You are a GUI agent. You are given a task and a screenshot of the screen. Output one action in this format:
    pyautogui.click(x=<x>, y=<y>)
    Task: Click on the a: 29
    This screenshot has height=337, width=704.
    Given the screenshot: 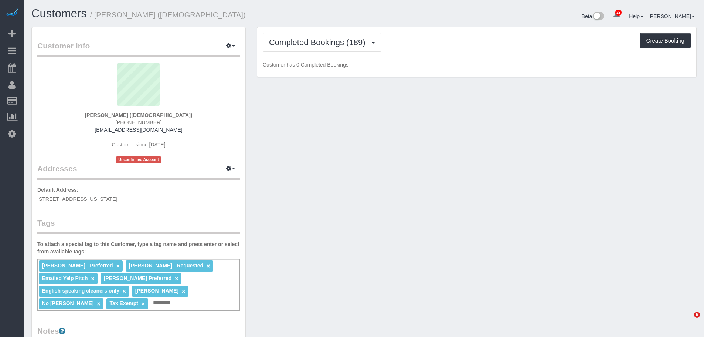 What is the action you would take?
    pyautogui.click(x=617, y=16)
    